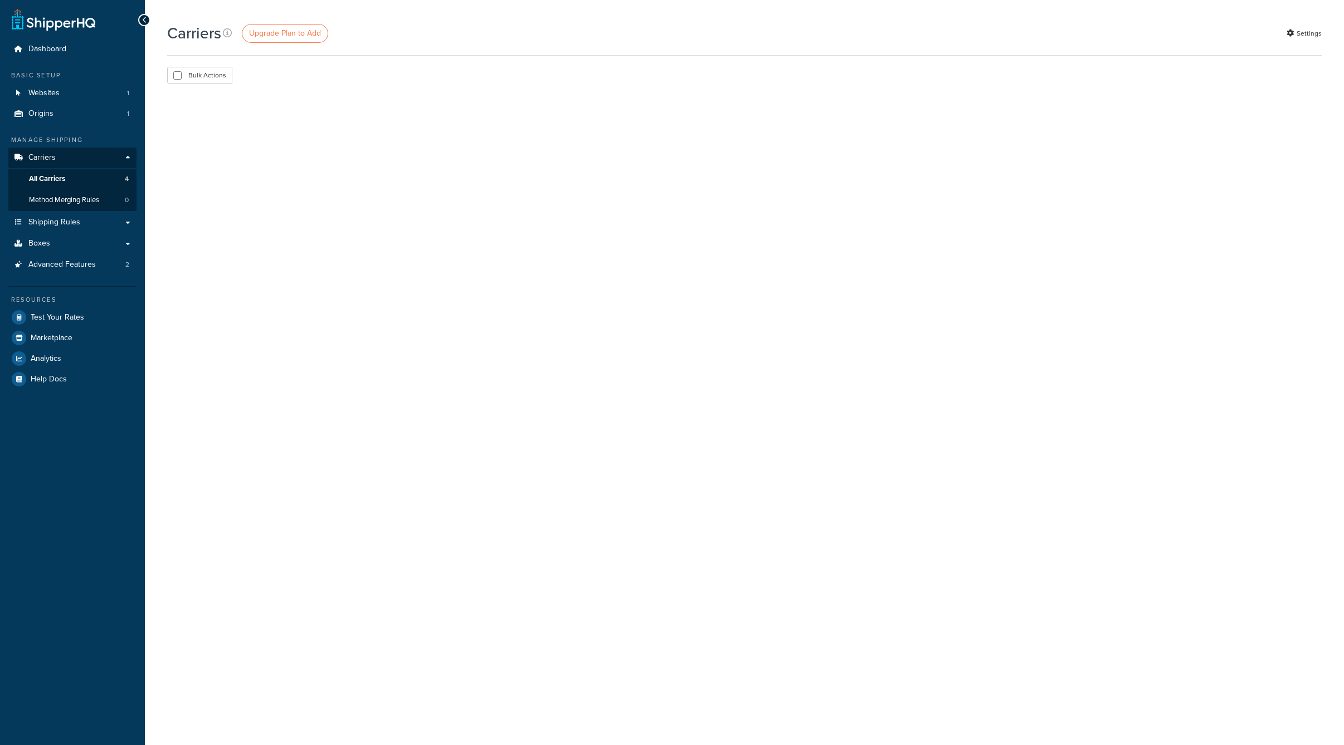  Describe the element at coordinates (72, 93) in the screenshot. I see `li: Websites` at that location.